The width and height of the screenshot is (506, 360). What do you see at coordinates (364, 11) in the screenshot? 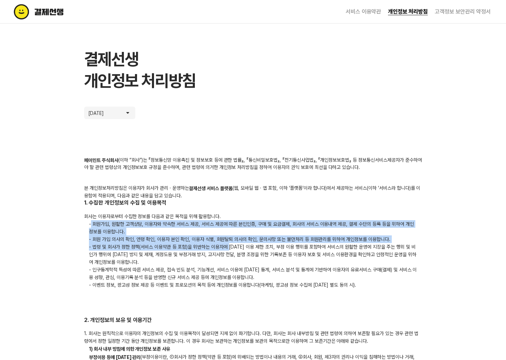
I see `a: 서비스 이용약관` at bounding box center [364, 11].